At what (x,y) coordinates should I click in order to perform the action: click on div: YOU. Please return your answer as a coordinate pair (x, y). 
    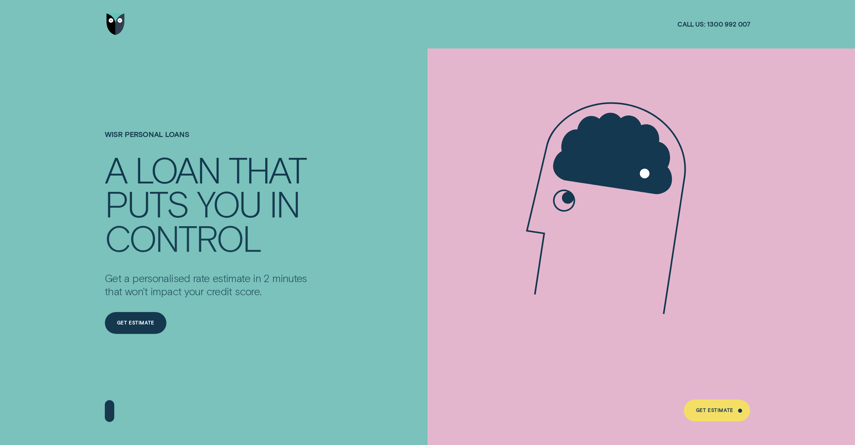
    Looking at the image, I should click on (229, 203).